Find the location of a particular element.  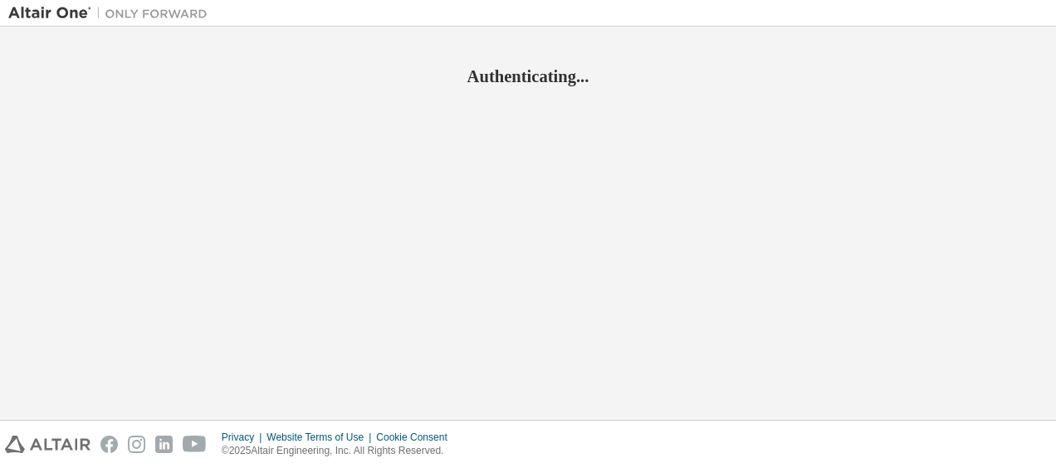

div: Website Terms of Use is located at coordinates (321, 438).